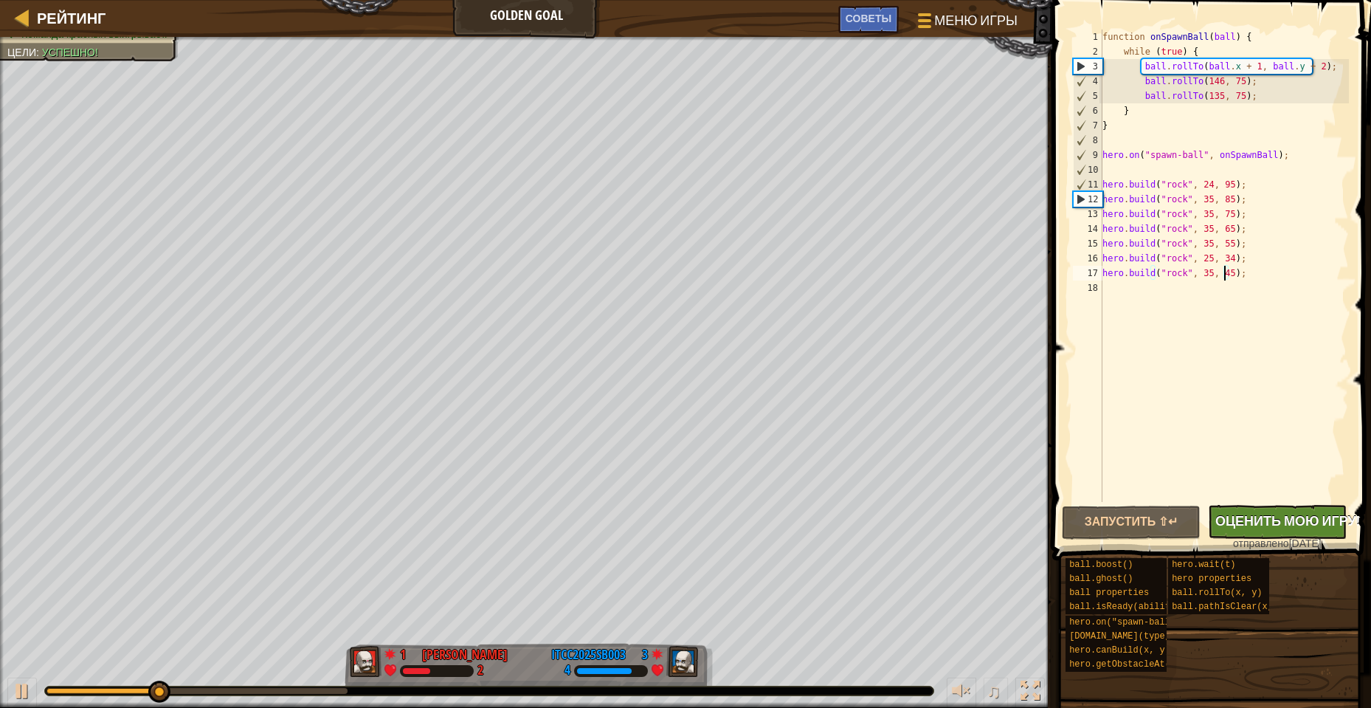 The width and height of the screenshot is (1371, 708). What do you see at coordinates (1088, 155) in the screenshot?
I see `div: 9` at bounding box center [1088, 155].